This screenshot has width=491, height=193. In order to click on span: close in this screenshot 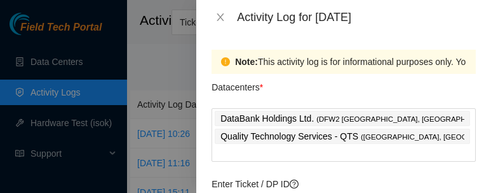, I will do `click(220, 17)`.